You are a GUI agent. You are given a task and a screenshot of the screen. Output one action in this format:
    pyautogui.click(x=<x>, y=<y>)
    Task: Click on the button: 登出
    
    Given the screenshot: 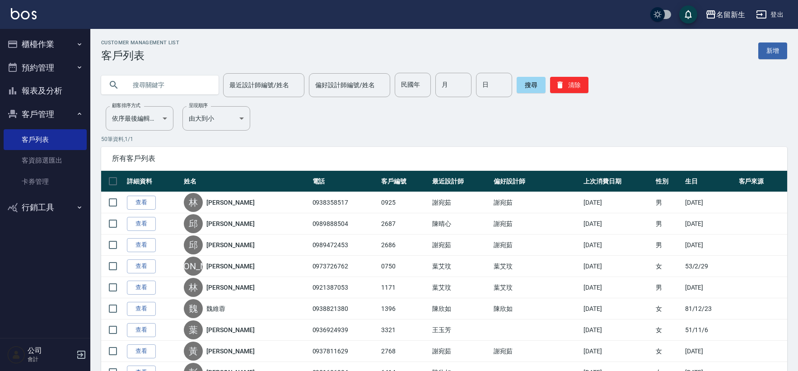 What is the action you would take?
    pyautogui.click(x=770, y=14)
    